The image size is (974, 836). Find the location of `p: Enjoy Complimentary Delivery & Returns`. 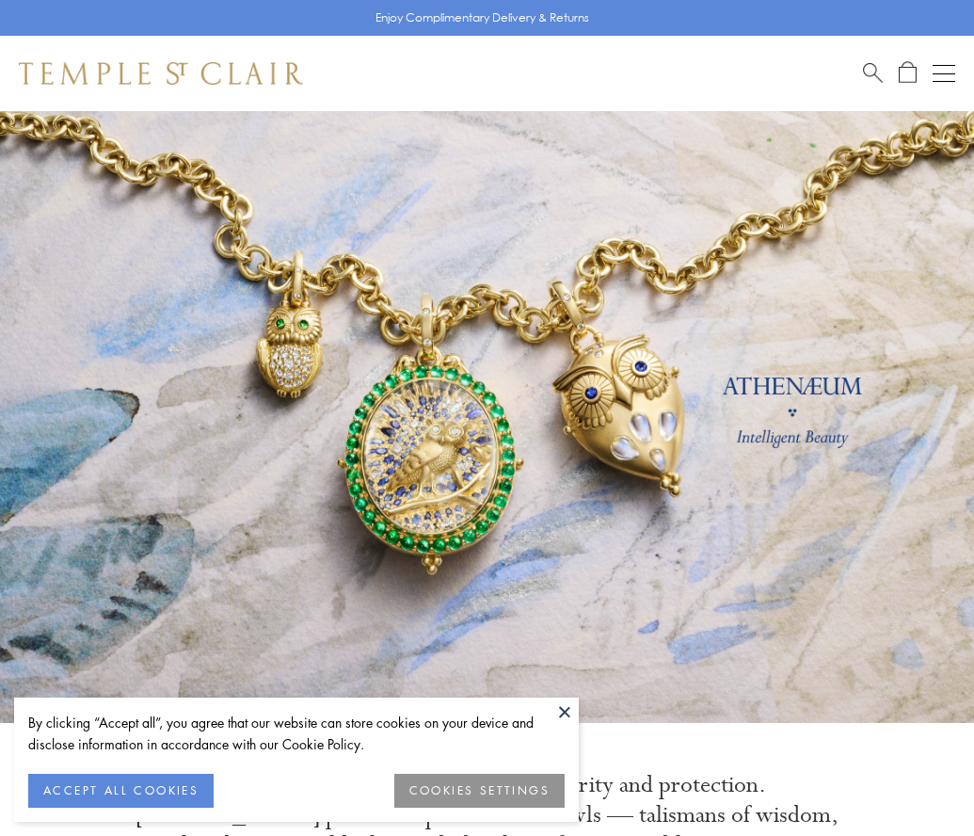

p: Enjoy Complimentary Delivery & Returns is located at coordinates (482, 18).